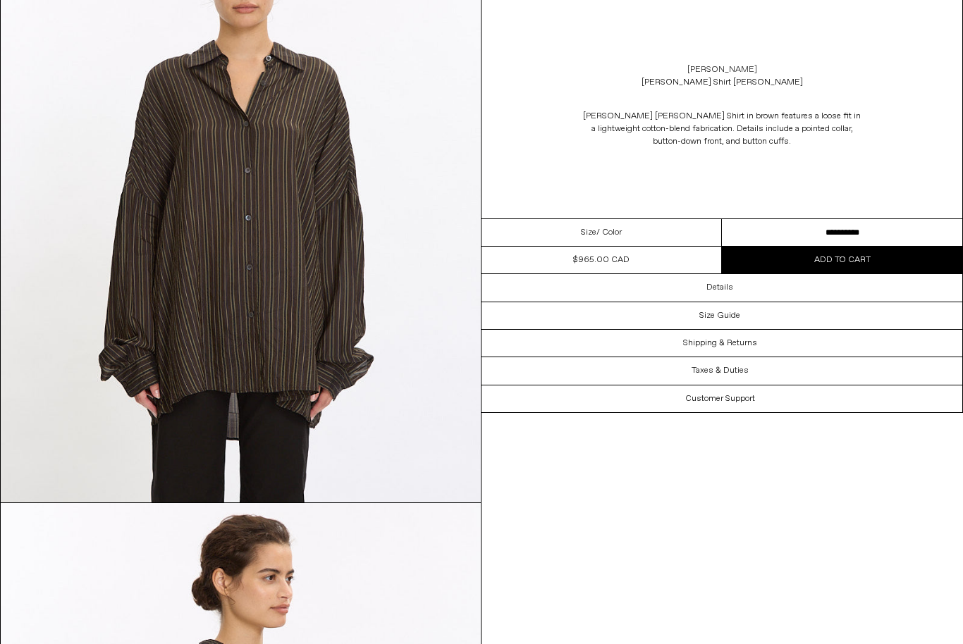 This screenshot has width=963, height=644. Describe the element at coordinates (588, 233) in the screenshot. I see `span: Size` at that location.